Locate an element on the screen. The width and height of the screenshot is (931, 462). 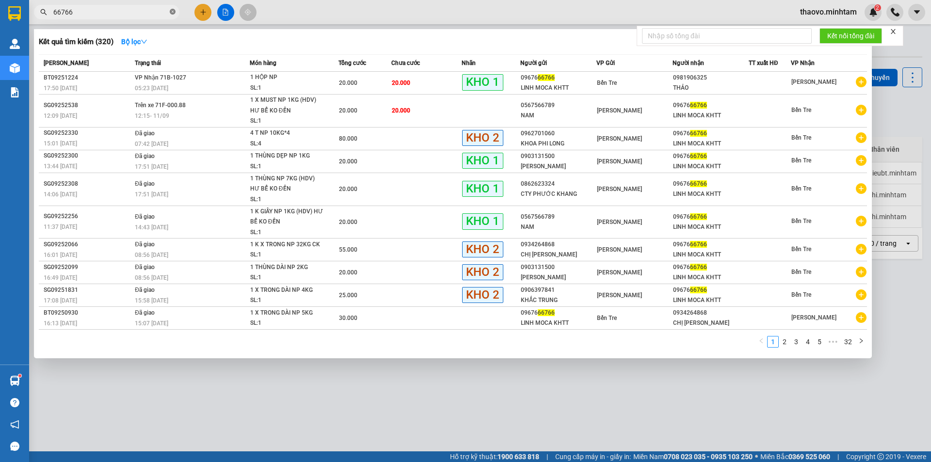
button: Bộ lọcdown is located at coordinates (134, 42).